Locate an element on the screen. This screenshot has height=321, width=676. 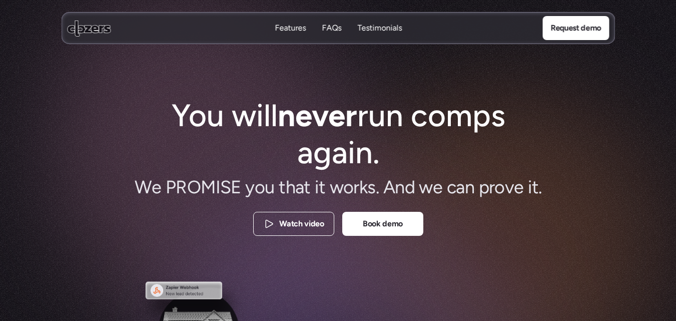
p: Watch video is located at coordinates (301, 224).